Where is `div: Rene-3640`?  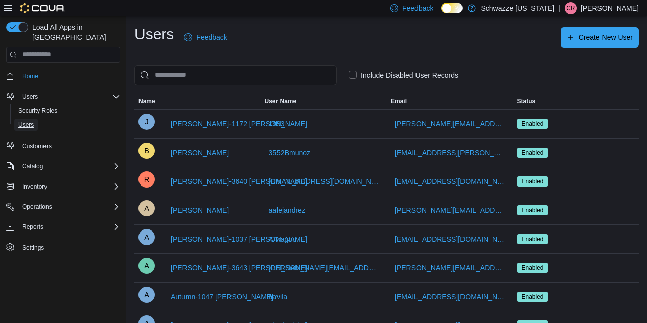 div: Rene-3640 is located at coordinates (147, 180).